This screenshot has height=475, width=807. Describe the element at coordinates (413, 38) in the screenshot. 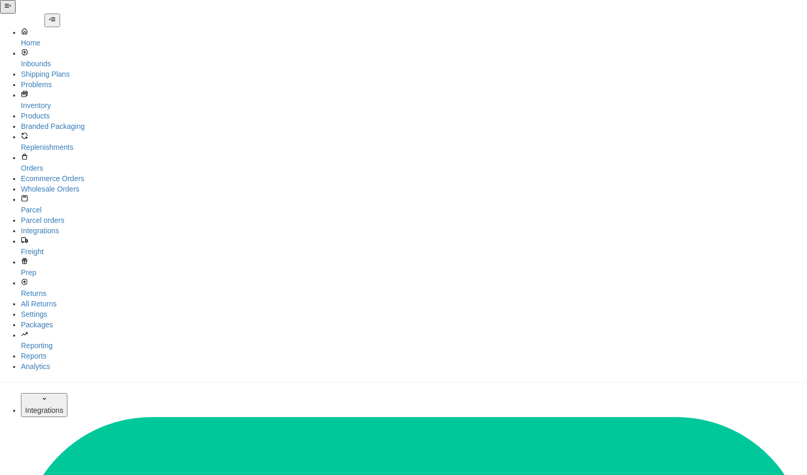

I see `a: Home` at that location.